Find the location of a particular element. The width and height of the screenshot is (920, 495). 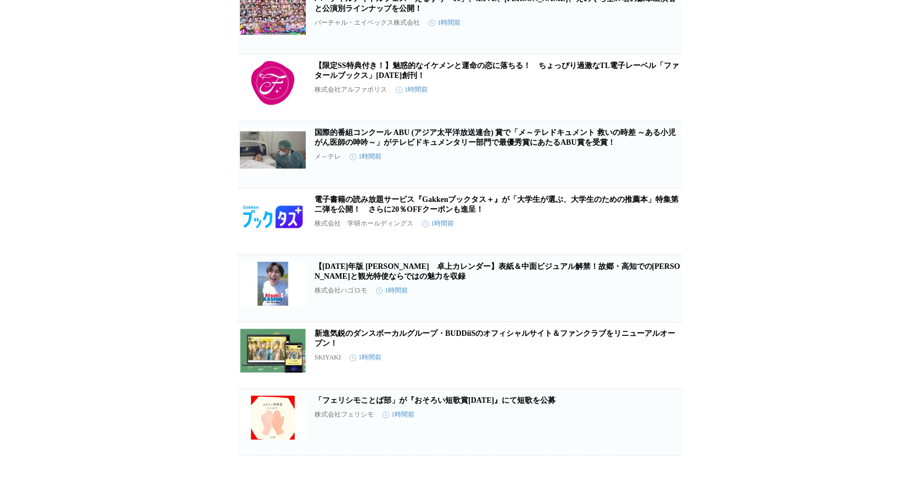

img: 新進気鋭のダンスボーカルグループ・BUDDiiSのオフィシャルサイト＆ファンクラブをリニューアルオープン！ is located at coordinates (273, 351).